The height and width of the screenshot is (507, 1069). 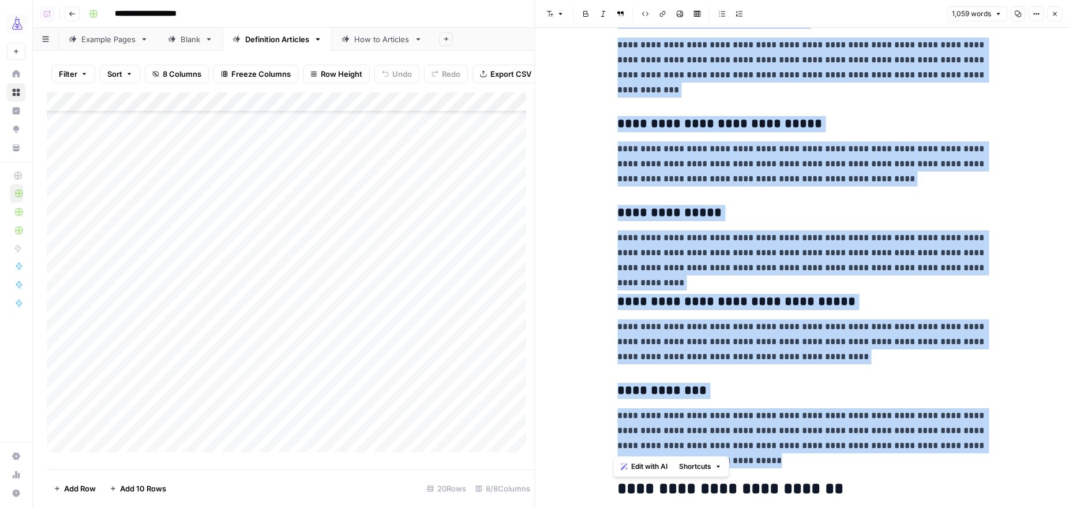 I want to click on span: Freeze Columns, so click(x=261, y=74).